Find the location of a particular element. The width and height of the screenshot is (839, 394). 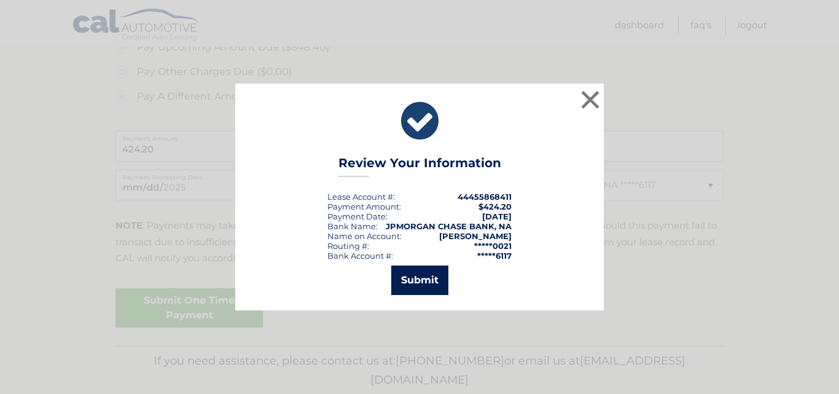

strong: 44455868411 is located at coordinates (484, 196).